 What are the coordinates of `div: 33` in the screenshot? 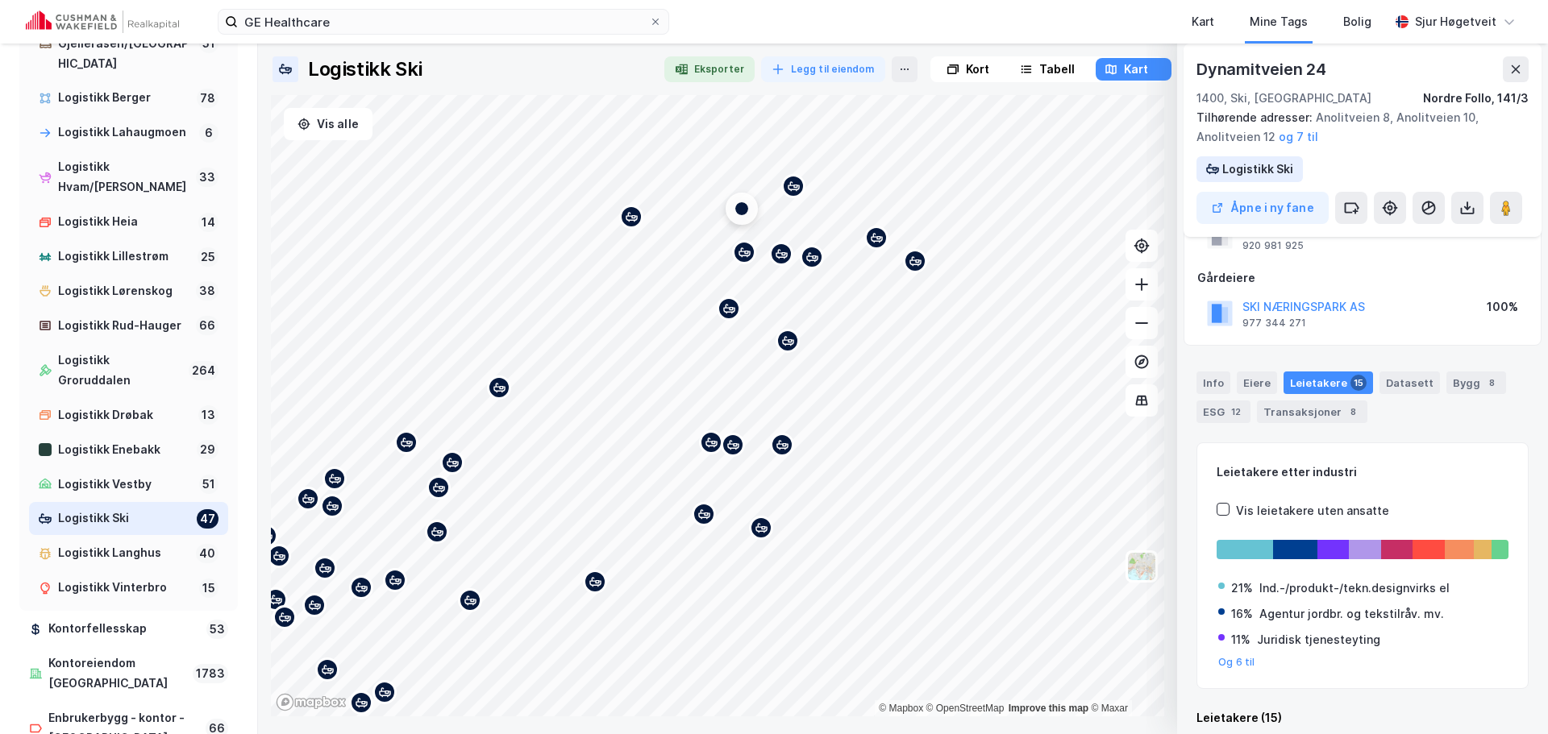 It's located at (207, 177).